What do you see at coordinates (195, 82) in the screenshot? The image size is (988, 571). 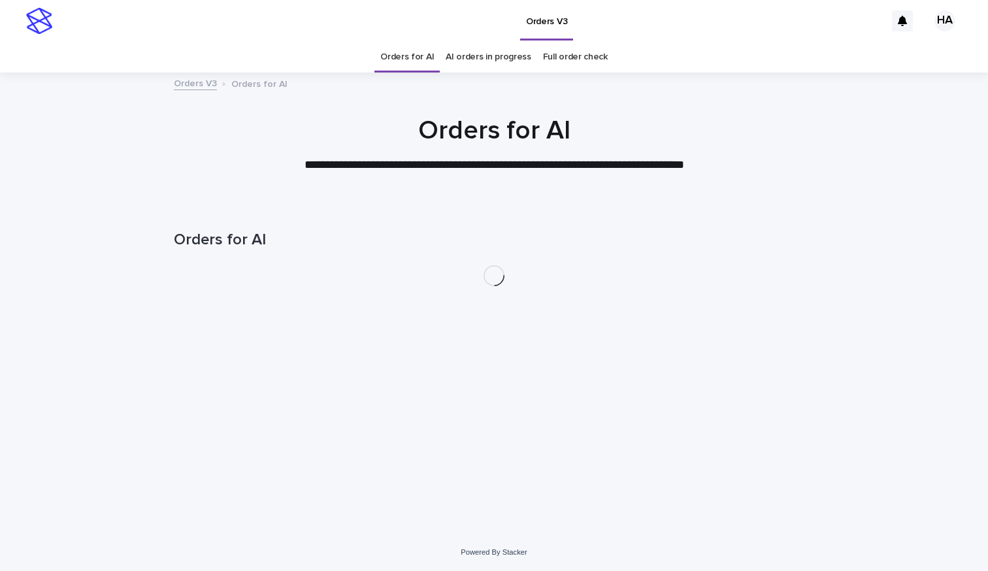 I see `a: Orders V3` at bounding box center [195, 82].